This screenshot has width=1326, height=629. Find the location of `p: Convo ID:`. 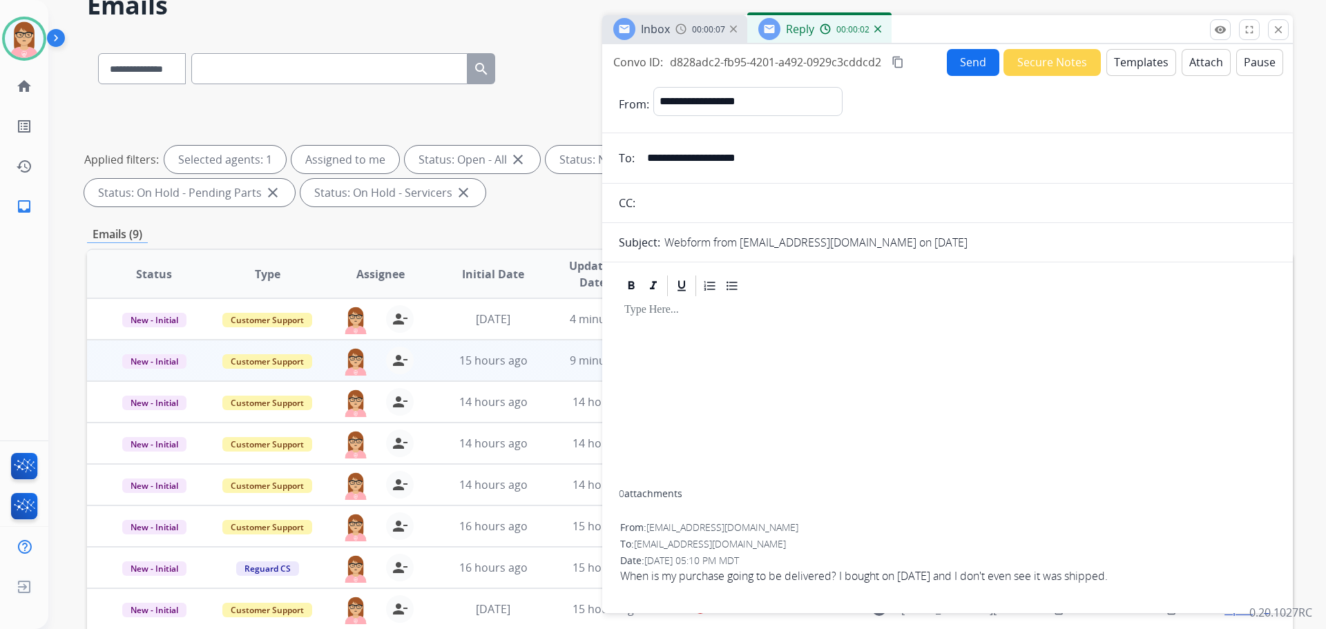

p: Convo ID: is located at coordinates (638, 62).